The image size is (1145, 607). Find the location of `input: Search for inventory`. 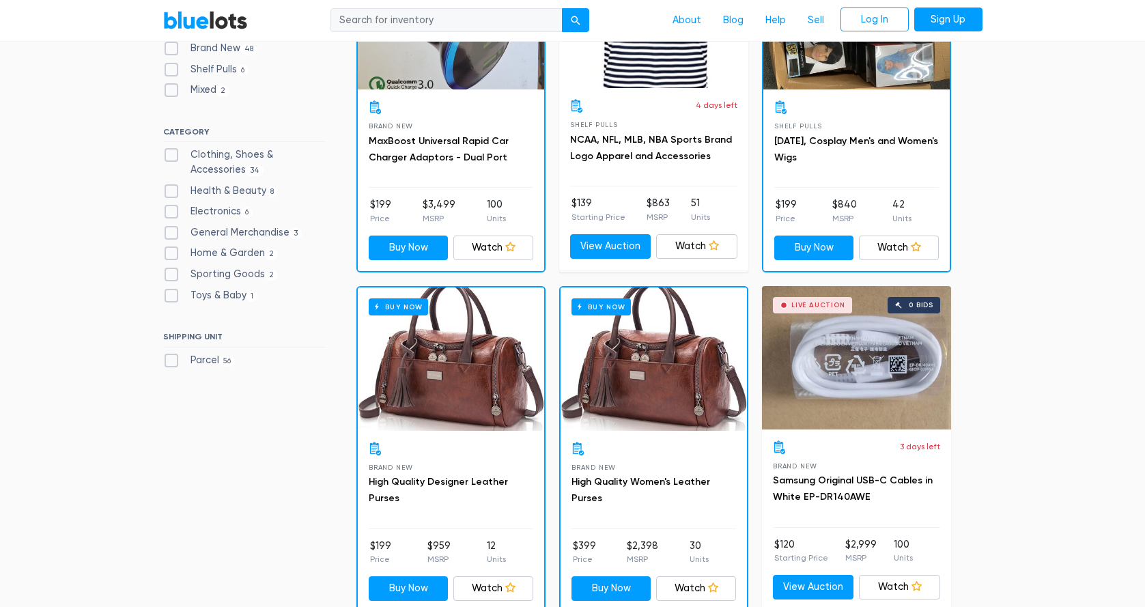

input: Search for inventory is located at coordinates (446, 20).